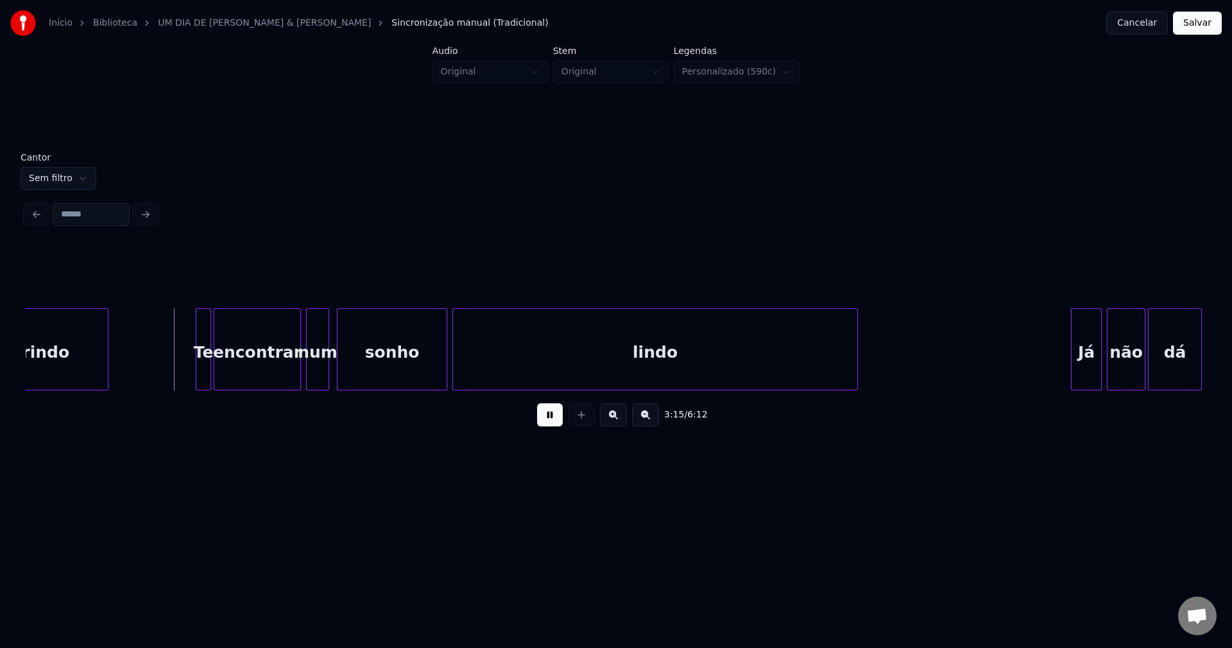  What do you see at coordinates (1137, 23) in the screenshot?
I see `button: Cancelar` at bounding box center [1137, 23].